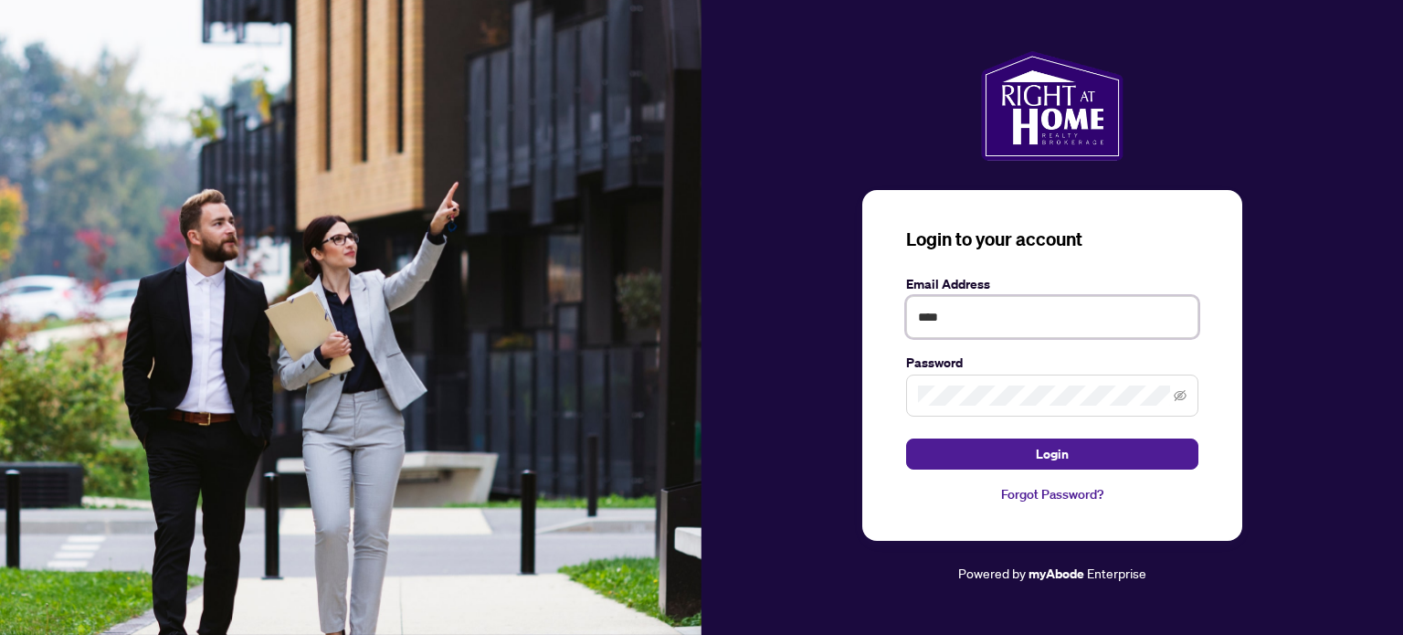 Image resolution: width=1403 pixels, height=635 pixels. Describe the element at coordinates (1051, 106) in the screenshot. I see `img: ma-logo` at that location.